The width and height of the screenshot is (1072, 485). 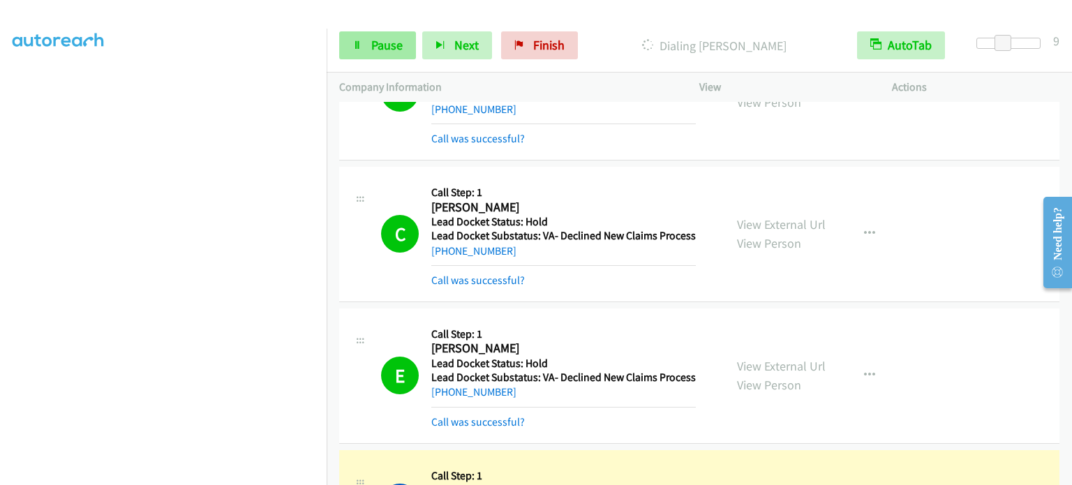 I want to click on span: Finish, so click(x=548, y=45).